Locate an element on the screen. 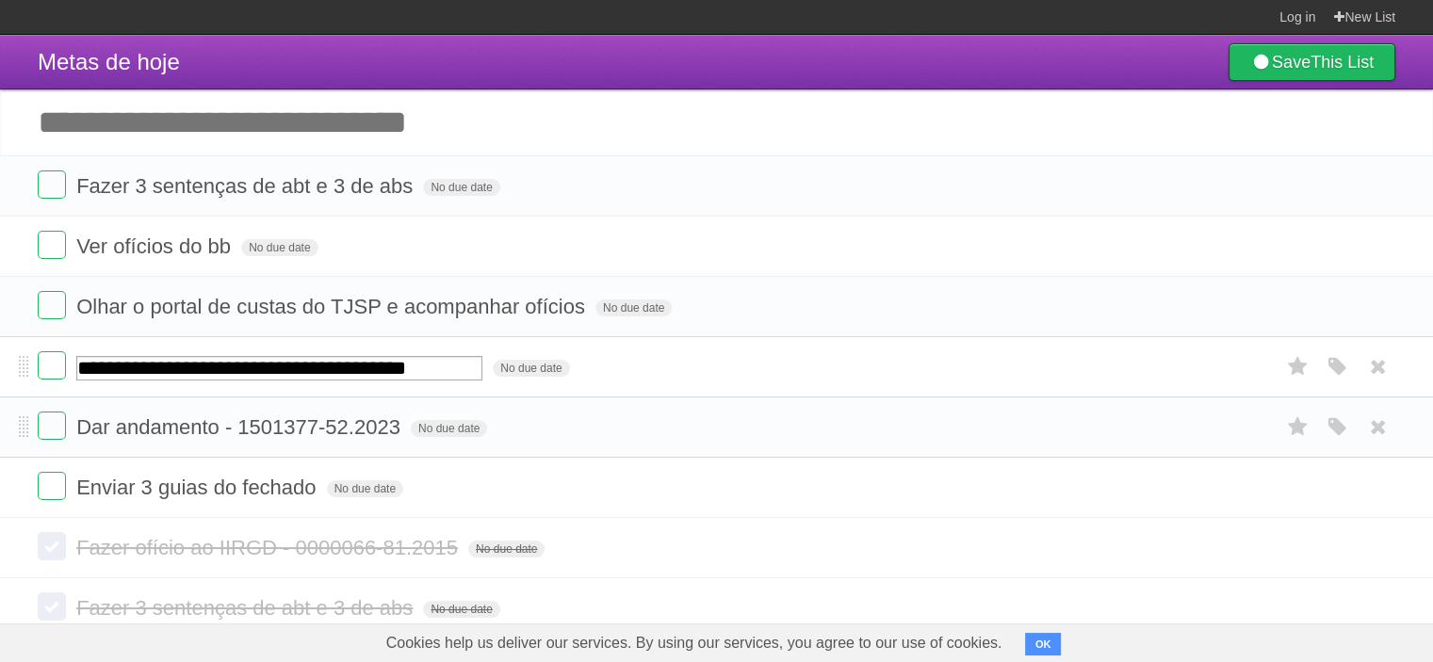  span: Ver ofícios do bb is located at coordinates (155, 246).